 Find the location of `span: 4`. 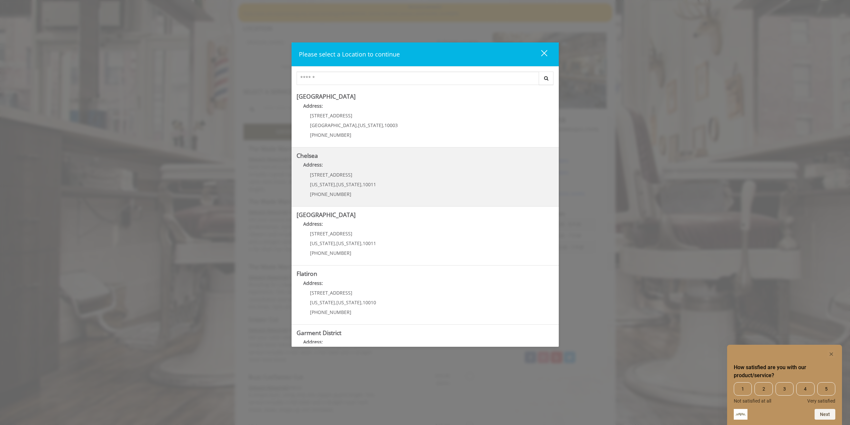

span: 4 is located at coordinates (806, 389).